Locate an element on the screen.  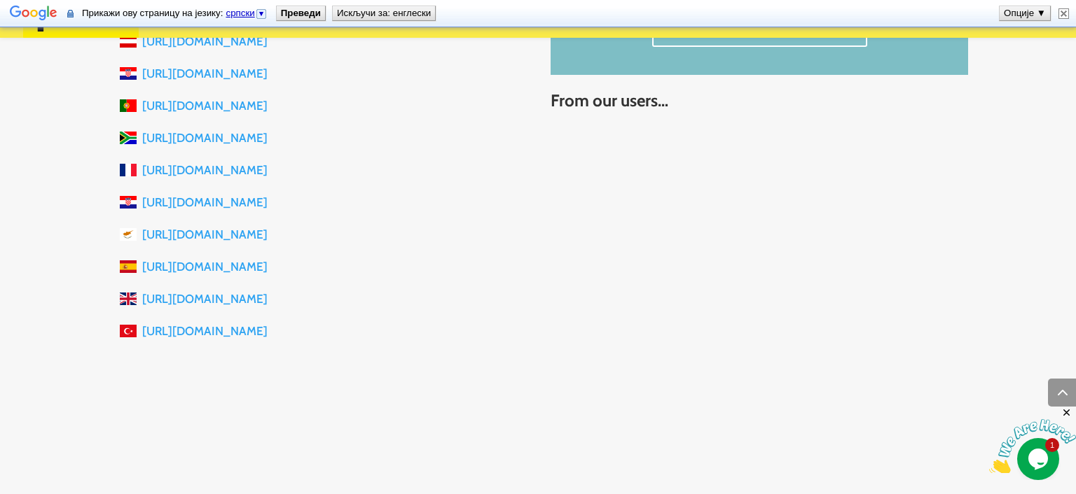
button: Искључи за: енглески is located at coordinates (384, 13).